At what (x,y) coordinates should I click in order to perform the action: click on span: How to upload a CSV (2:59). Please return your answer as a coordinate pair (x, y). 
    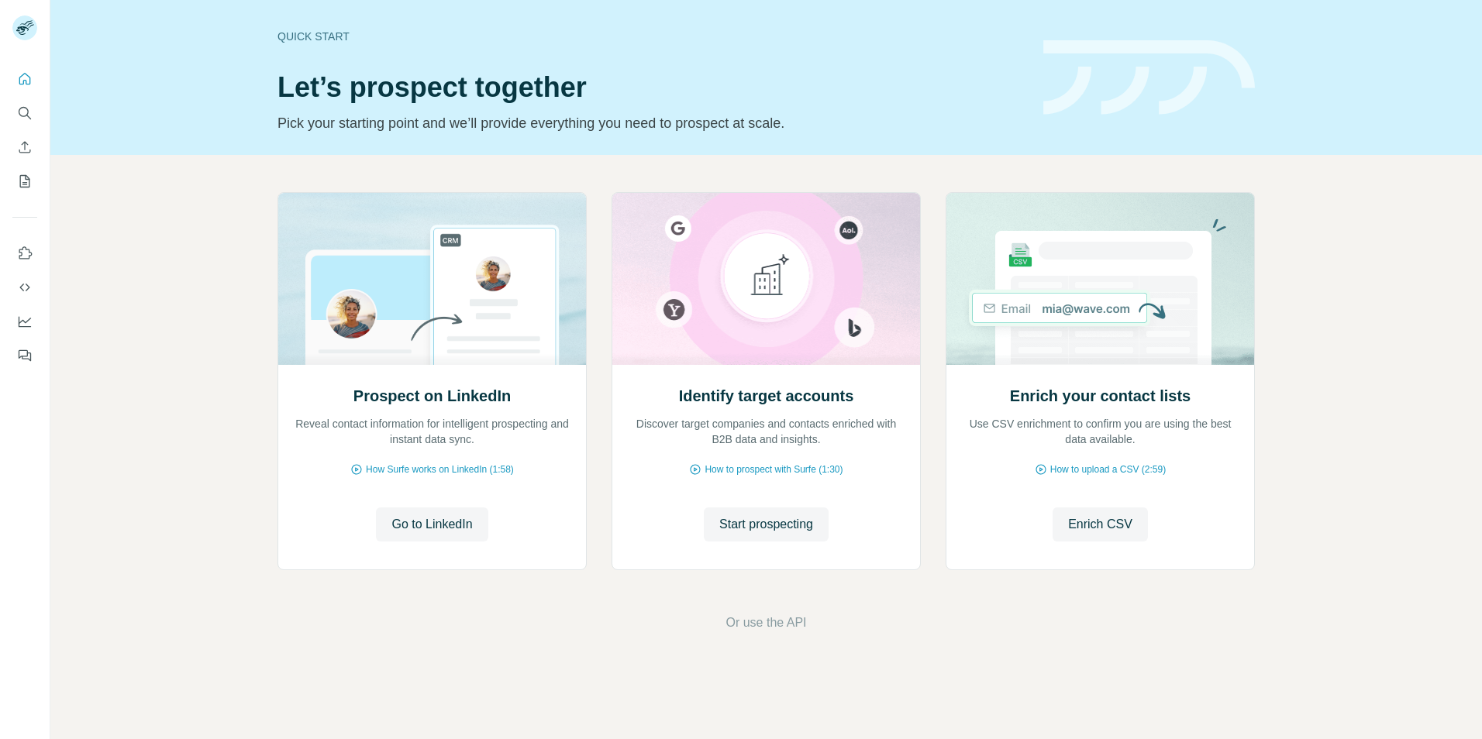
    Looking at the image, I should click on (1107, 470).